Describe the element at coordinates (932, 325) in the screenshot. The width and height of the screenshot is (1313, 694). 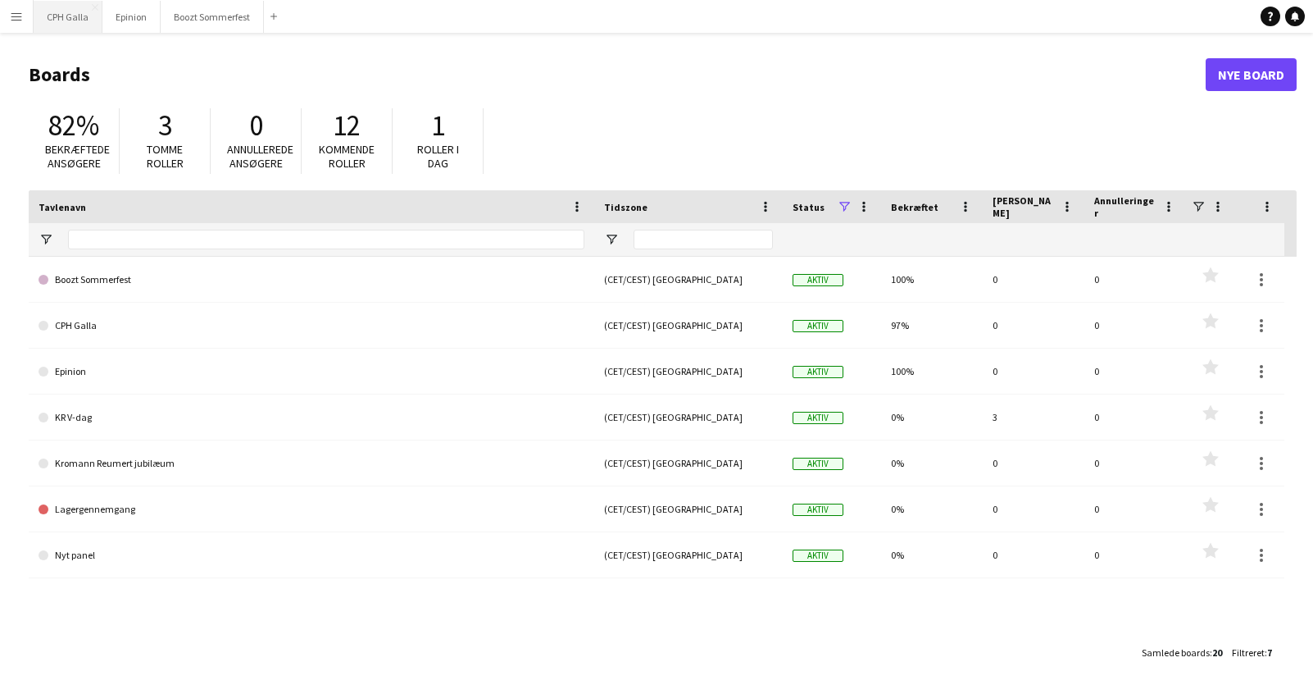
I see `div: 97%` at that location.